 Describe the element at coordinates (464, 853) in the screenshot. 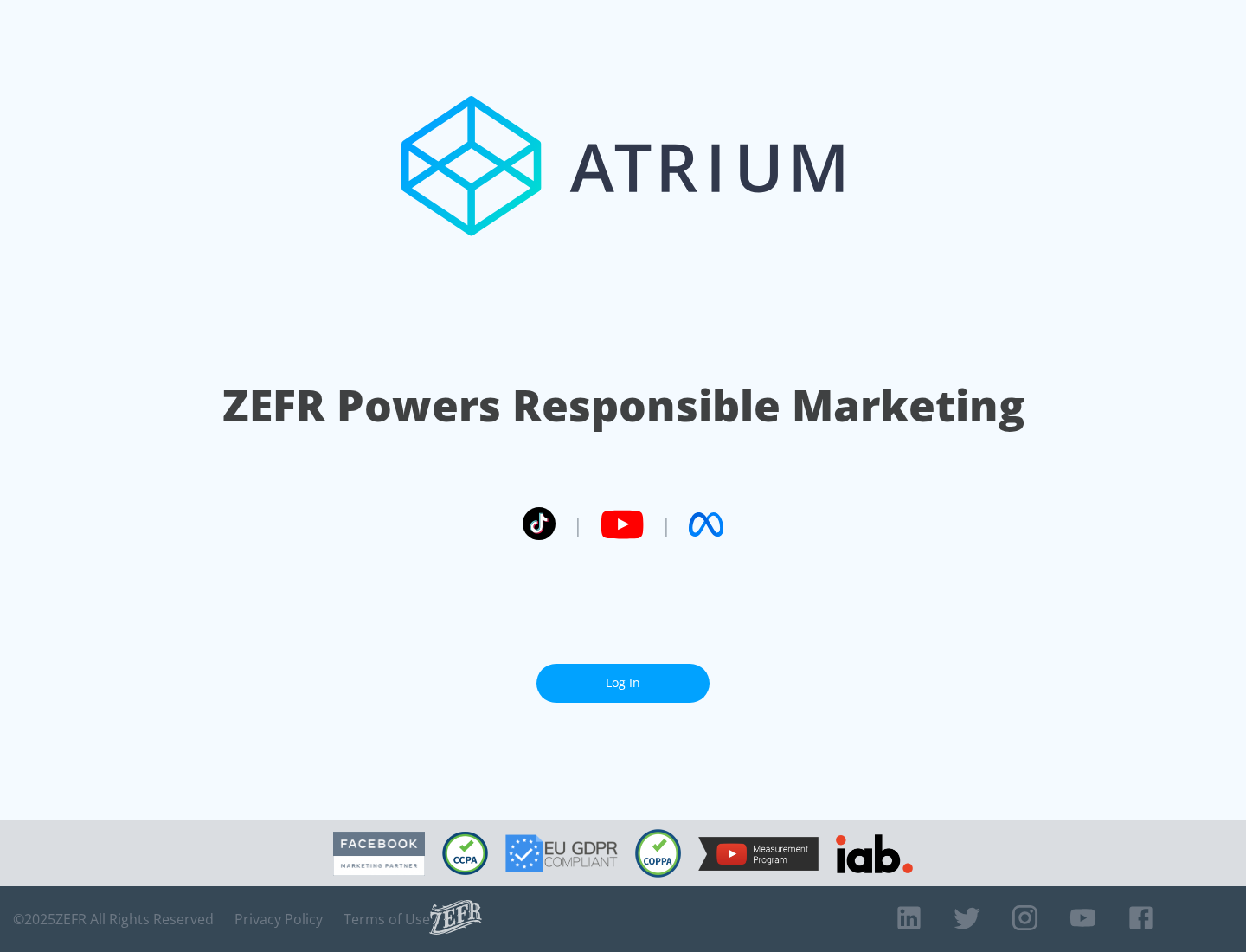

I see `img: CCPA Compliant` at that location.